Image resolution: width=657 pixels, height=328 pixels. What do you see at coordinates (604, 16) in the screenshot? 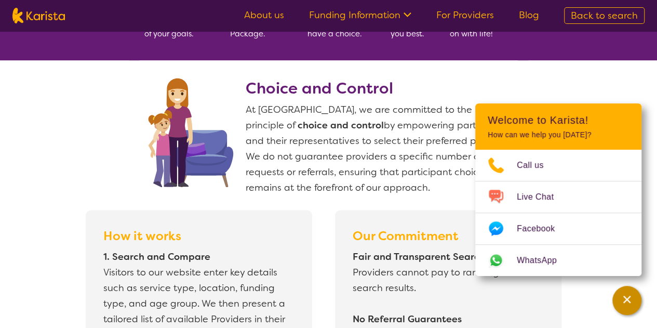
I see `span: Back to search` at bounding box center [604, 16].